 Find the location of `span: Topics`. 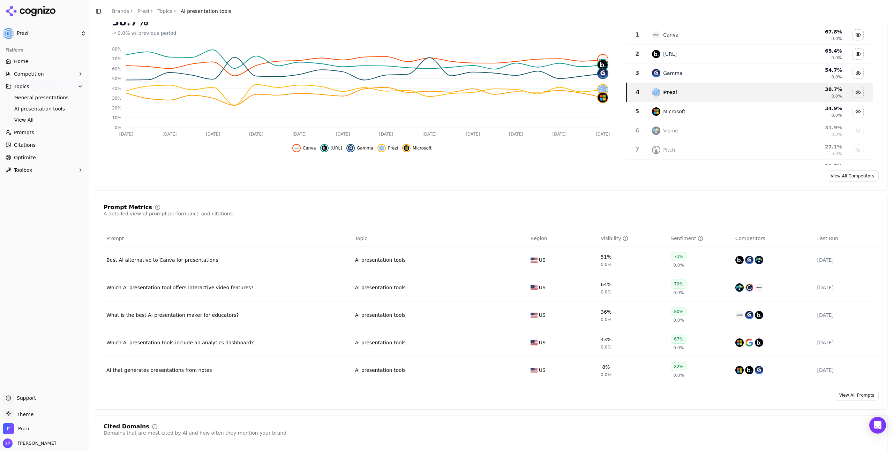

span: Topics is located at coordinates (22, 87).